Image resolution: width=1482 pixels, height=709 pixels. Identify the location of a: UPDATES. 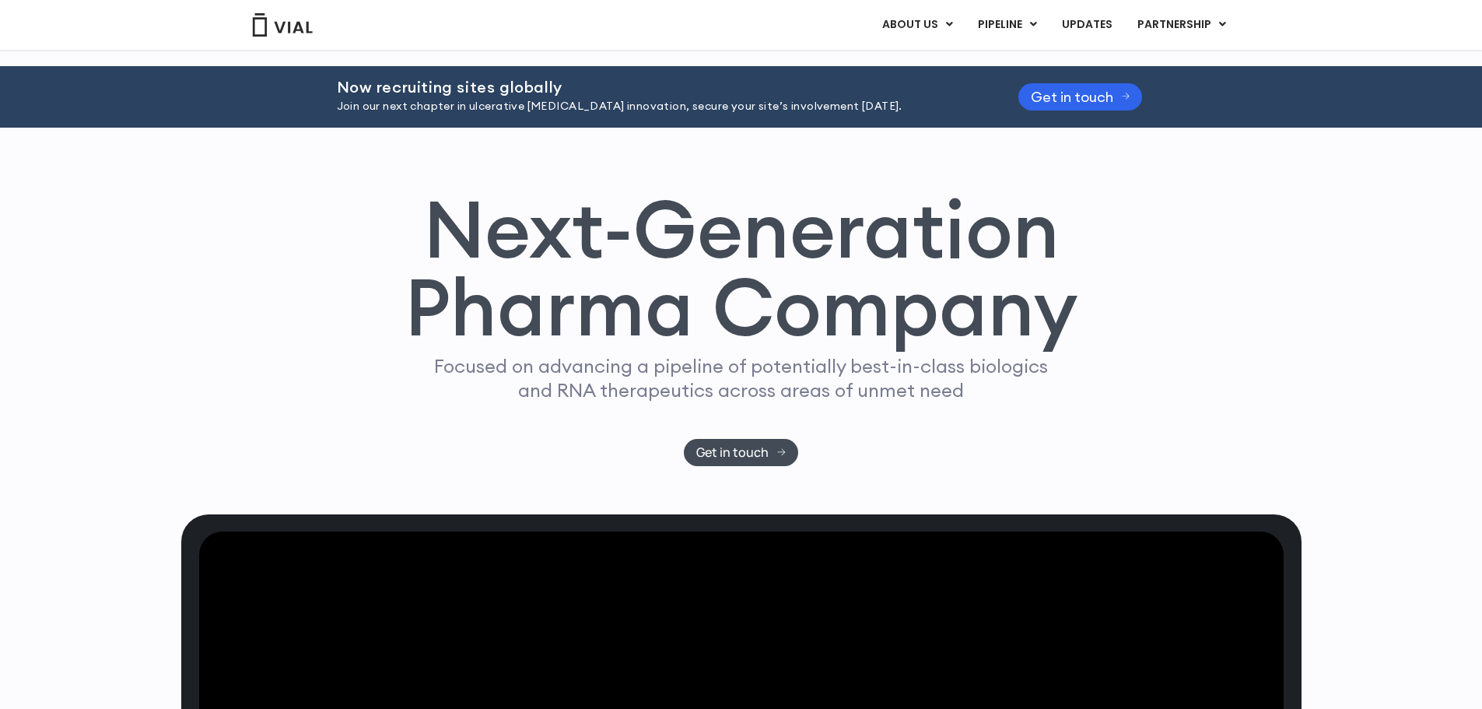
(1087, 25).